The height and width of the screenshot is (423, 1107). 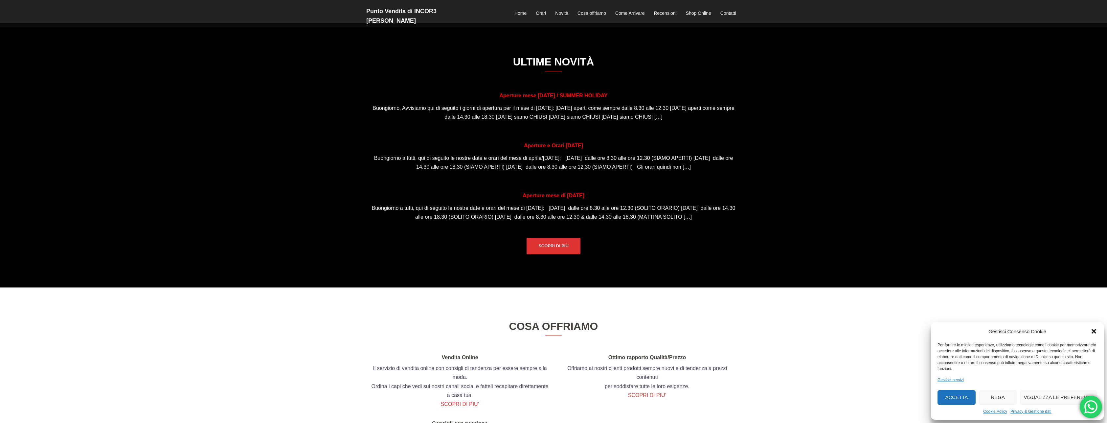 I want to click on b: Ottimo rapporto Qualità/Prezzo, so click(x=647, y=357).